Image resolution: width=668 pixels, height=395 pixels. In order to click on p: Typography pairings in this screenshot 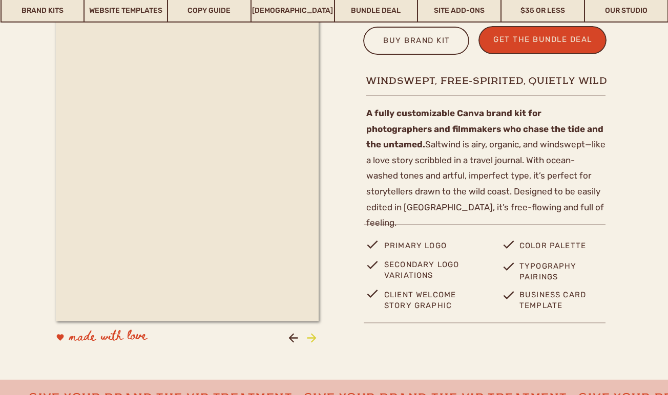, I will do `click(556, 270)`.